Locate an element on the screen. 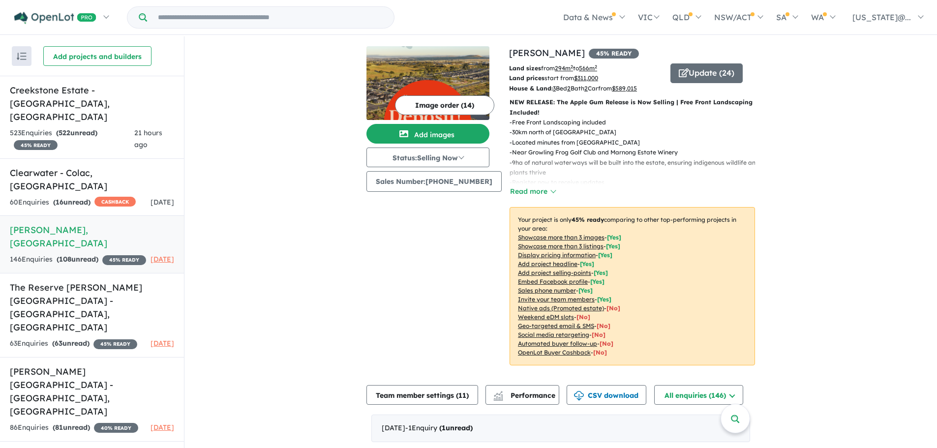 This screenshot has width=937, height=448. span: 40 % READY is located at coordinates (116, 428).